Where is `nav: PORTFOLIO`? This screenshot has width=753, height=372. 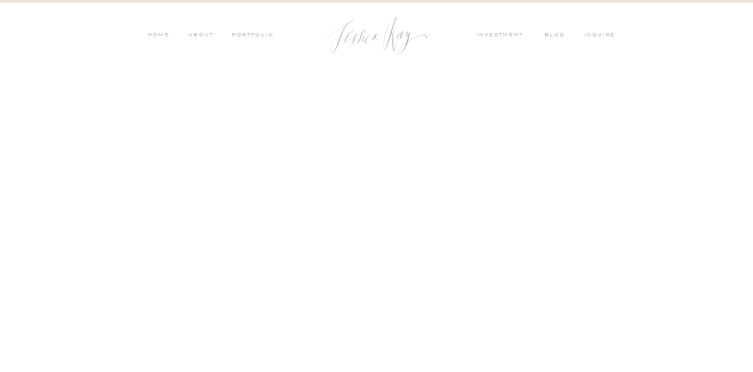
nav: PORTFOLIO is located at coordinates (252, 36).